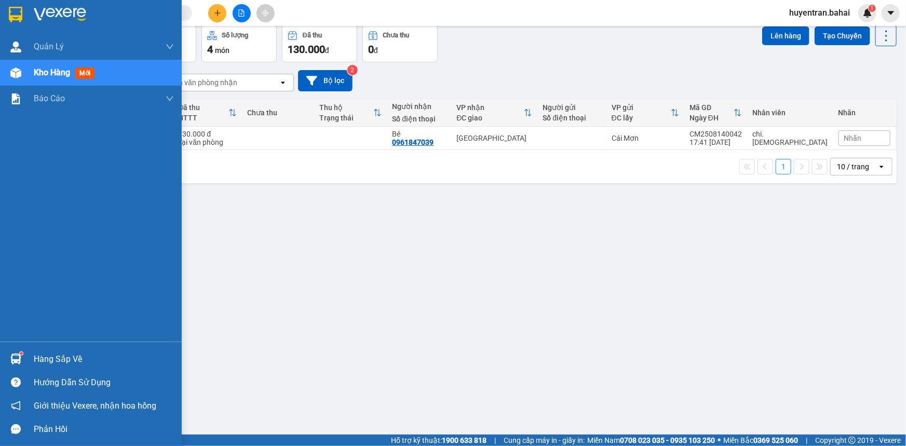  Describe the element at coordinates (104, 429) in the screenshot. I see `div: Phản hồi` at that location.